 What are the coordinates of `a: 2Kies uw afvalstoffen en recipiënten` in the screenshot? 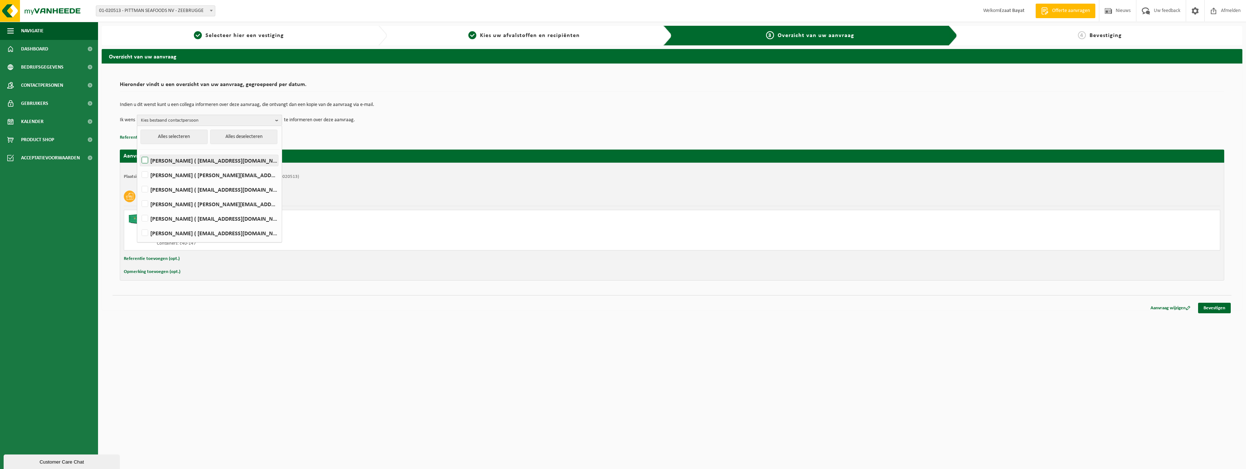 It's located at (524, 36).